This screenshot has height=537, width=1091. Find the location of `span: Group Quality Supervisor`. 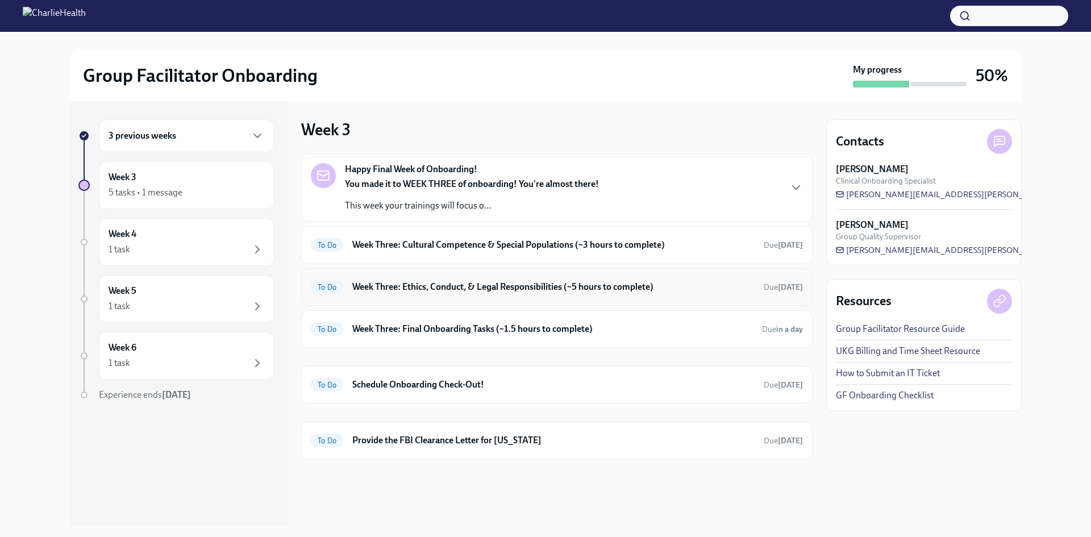

span: Group Quality Supervisor is located at coordinates (878, 236).